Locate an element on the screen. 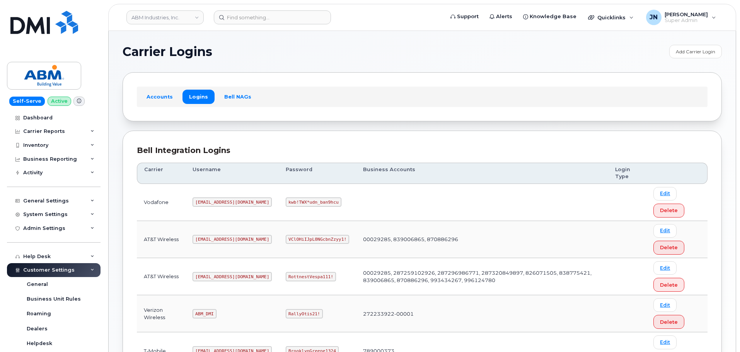 Image resolution: width=740 pixels, height=352 pixels. a: Accounts is located at coordinates (160, 97).